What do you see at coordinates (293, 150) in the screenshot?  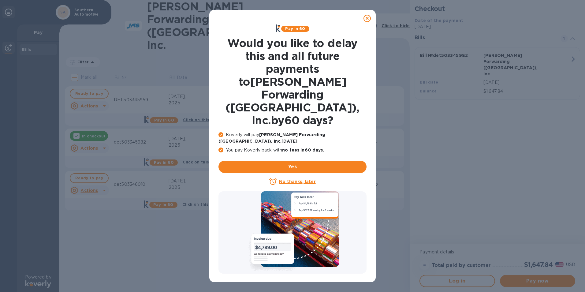 I see `p: You pay Koverly back with` at bounding box center [293, 150].